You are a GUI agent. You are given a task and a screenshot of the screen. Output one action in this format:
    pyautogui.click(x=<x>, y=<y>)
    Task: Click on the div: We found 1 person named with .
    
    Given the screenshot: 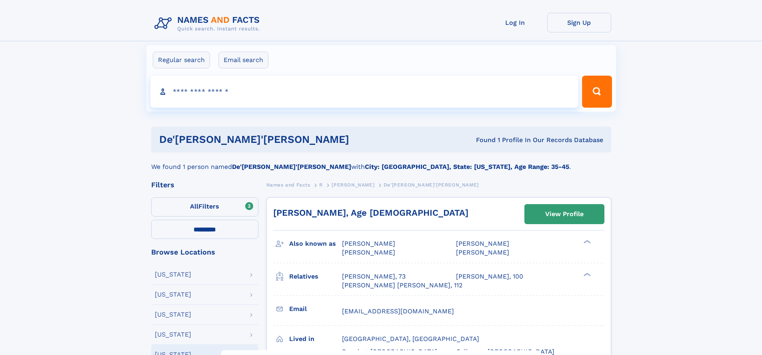 What is the action you would take?
    pyautogui.click(x=381, y=162)
    